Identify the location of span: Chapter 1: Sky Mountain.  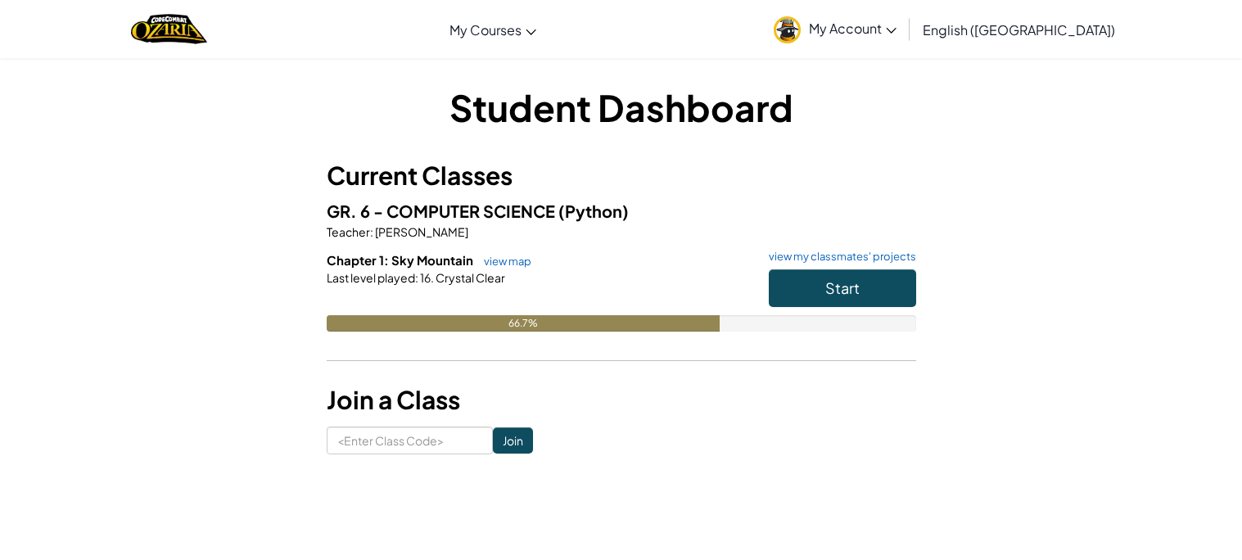
(401, 259).